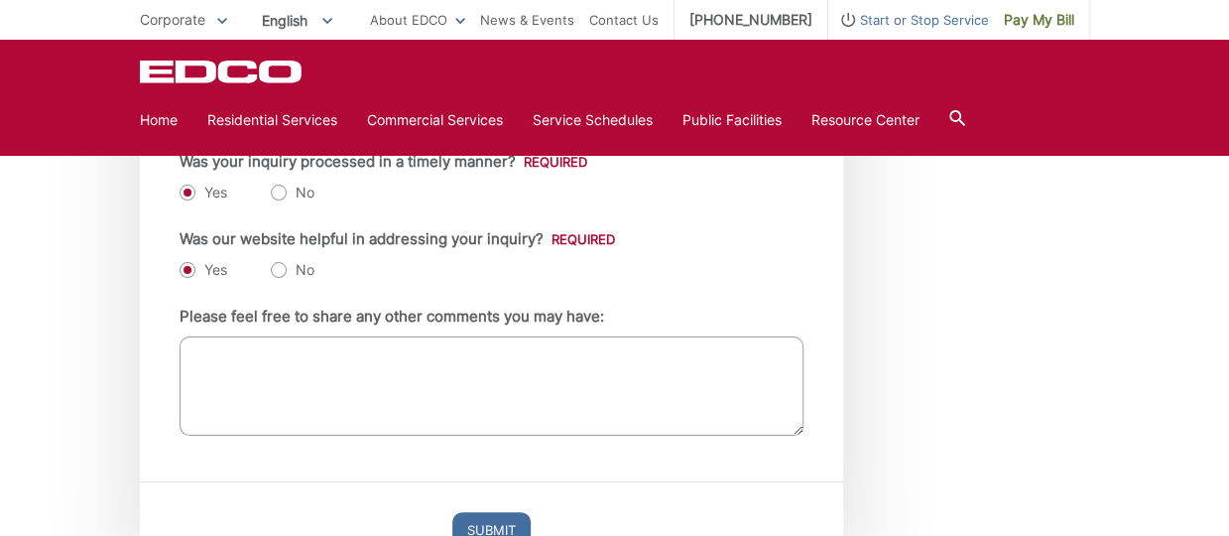 The width and height of the screenshot is (1229, 536). I want to click on a: About EDCO, so click(418, 20).